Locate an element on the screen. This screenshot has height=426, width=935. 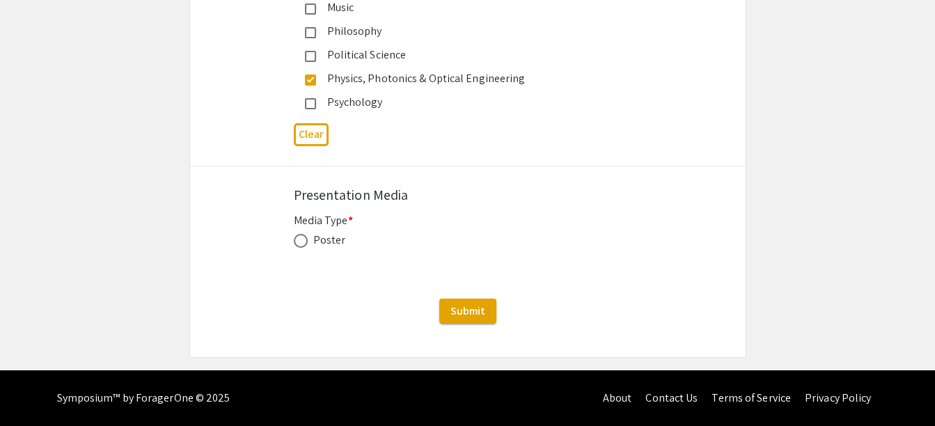
a: About is located at coordinates (617, 397).